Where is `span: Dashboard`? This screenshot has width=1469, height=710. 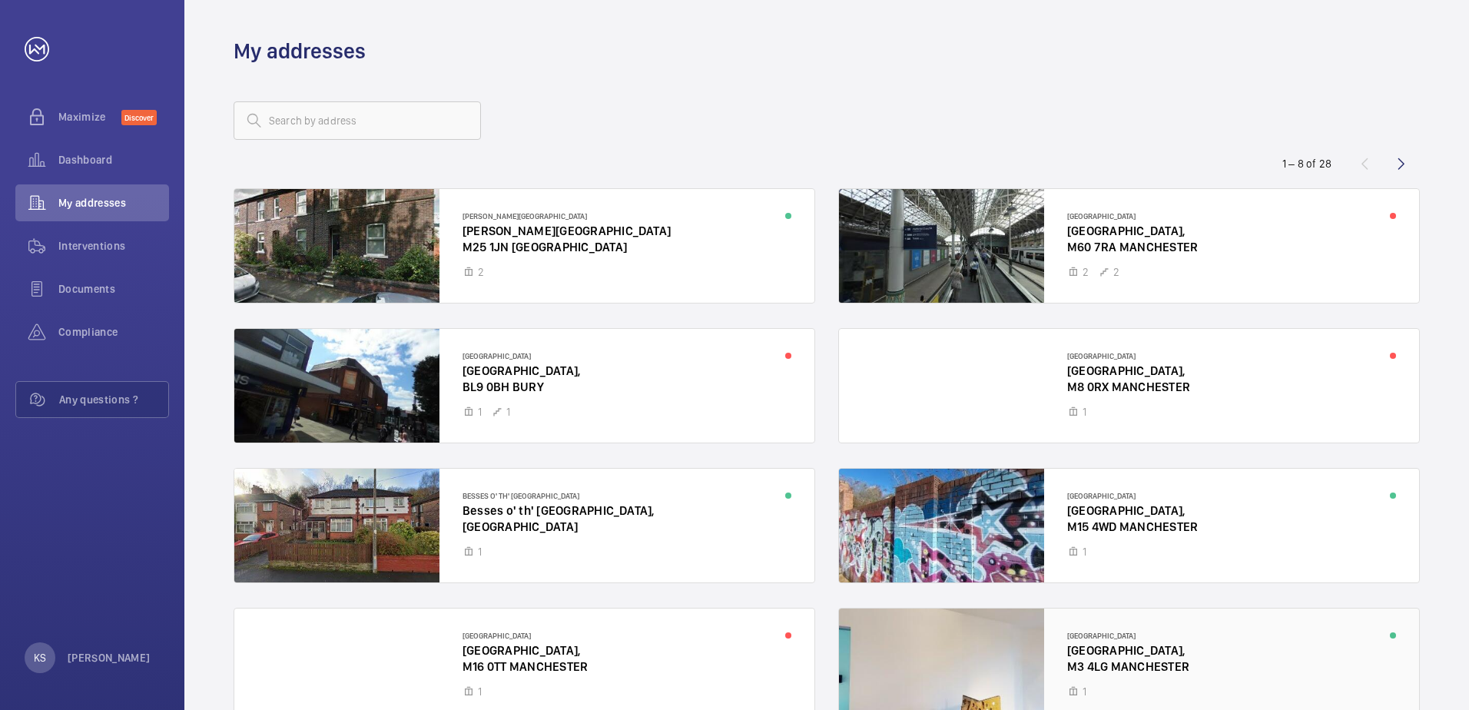
span: Dashboard is located at coordinates (114, 160).